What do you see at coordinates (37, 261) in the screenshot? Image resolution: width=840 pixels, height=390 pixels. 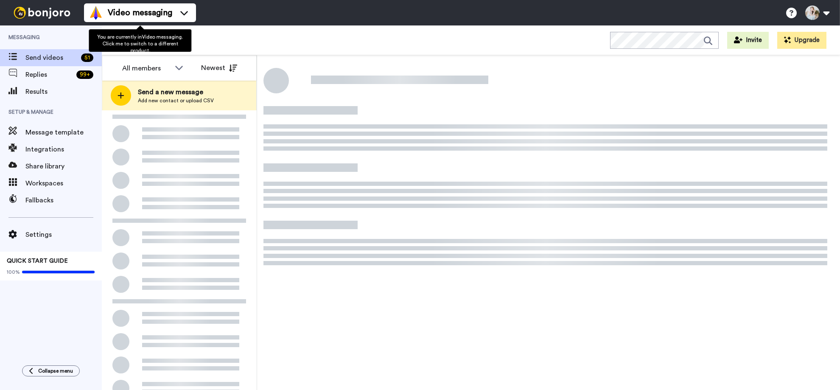 I see `span: QUICK START GUIDE` at bounding box center [37, 261].